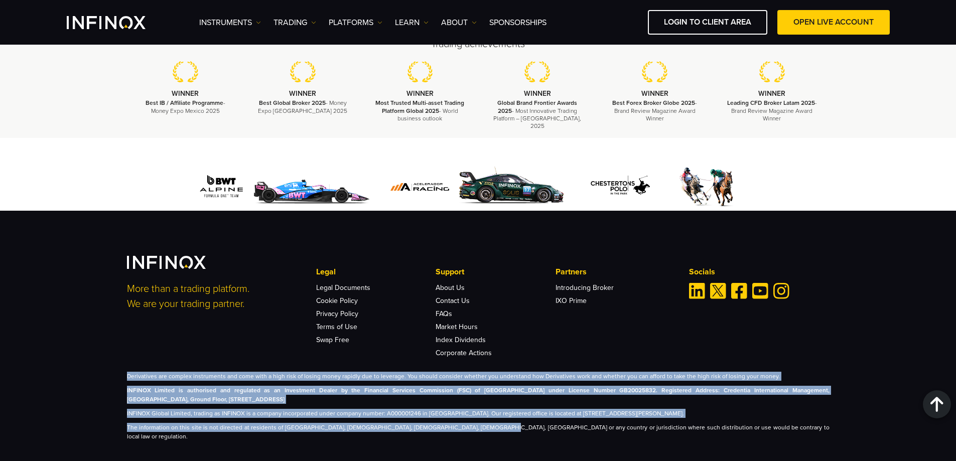  Describe the element at coordinates (184, 103) in the screenshot. I see `strong: Best IB / Affiliate Programme` at that location.